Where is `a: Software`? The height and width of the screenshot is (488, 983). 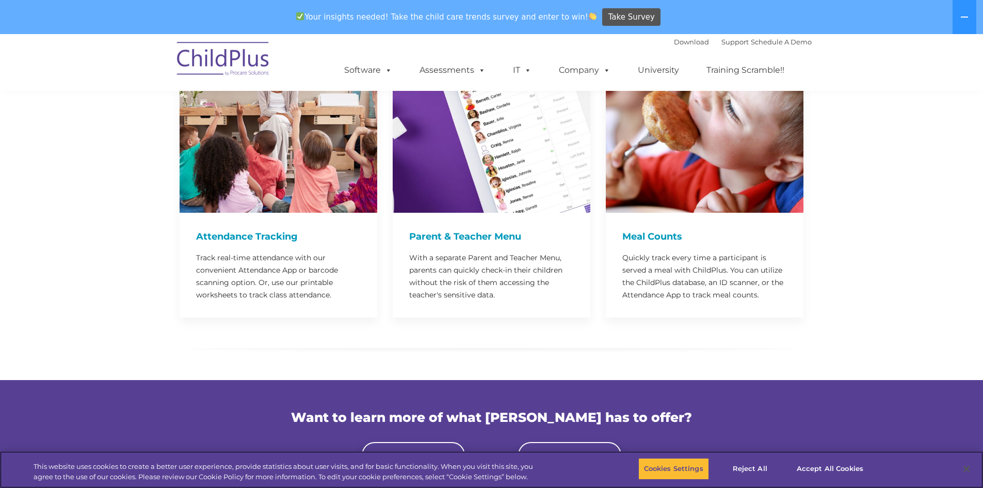
a: Software is located at coordinates (368, 70).